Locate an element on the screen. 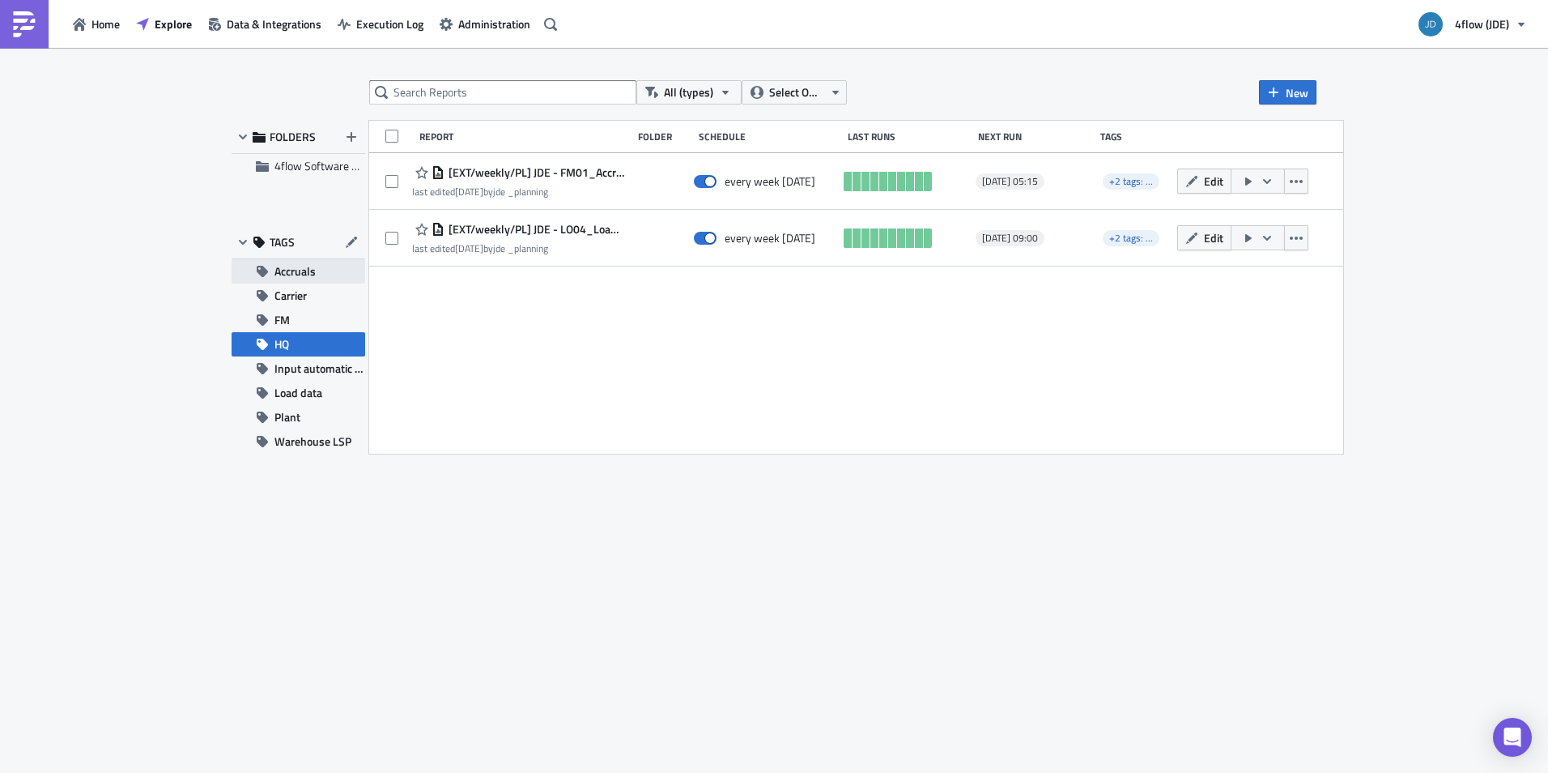  span: Accruals is located at coordinates (295, 271).